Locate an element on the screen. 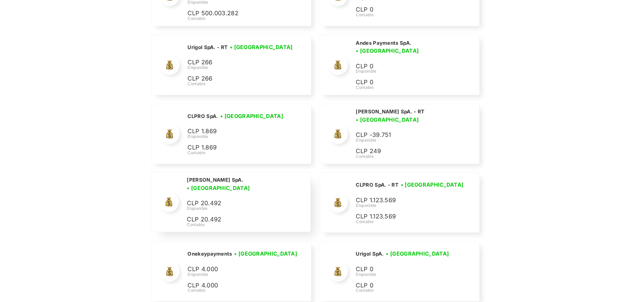  h2: Urigol SpA. is located at coordinates (370, 254).